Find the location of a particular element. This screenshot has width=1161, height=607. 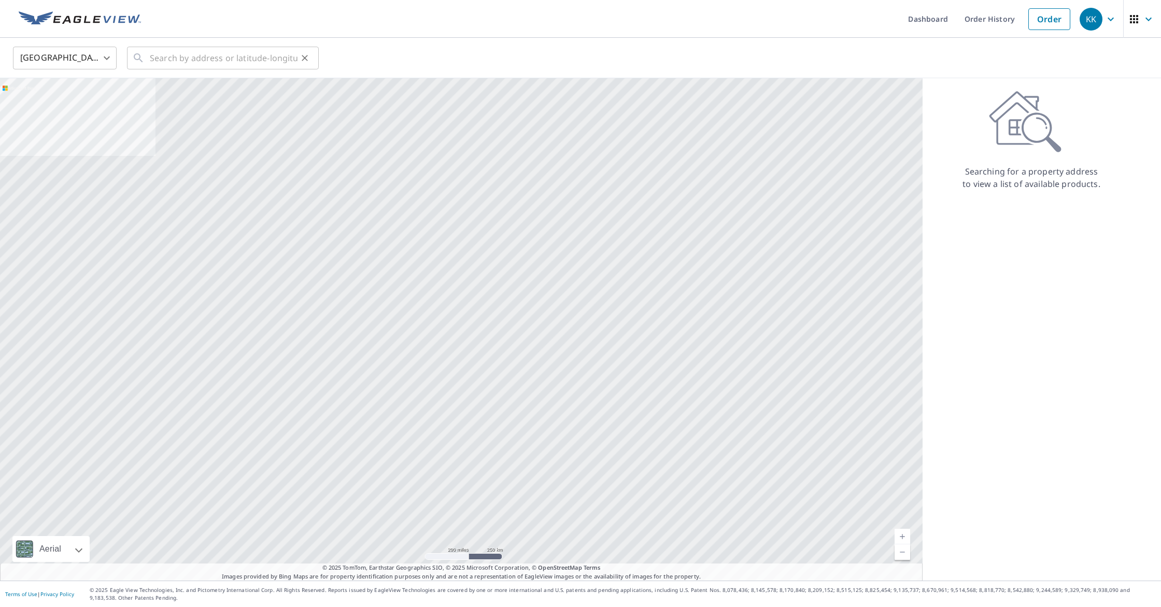

a: Current Level 5, Zoom In is located at coordinates (902, 537).